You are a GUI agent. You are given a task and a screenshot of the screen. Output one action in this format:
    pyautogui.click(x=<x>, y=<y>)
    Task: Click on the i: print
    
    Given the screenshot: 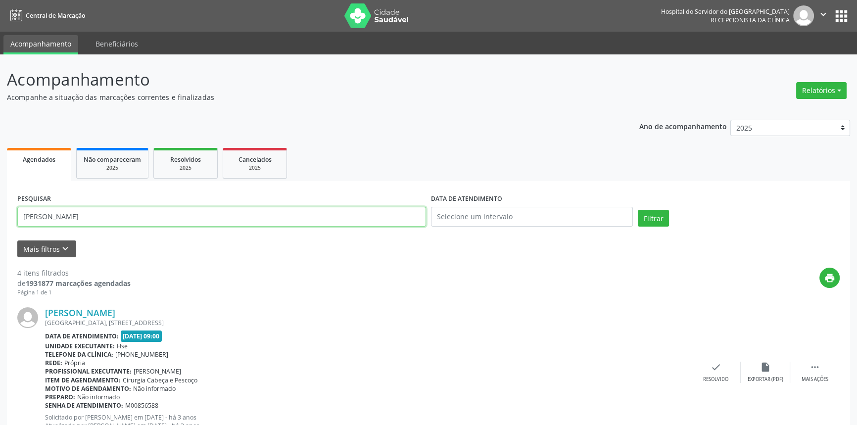 What is the action you would take?
    pyautogui.click(x=830, y=278)
    